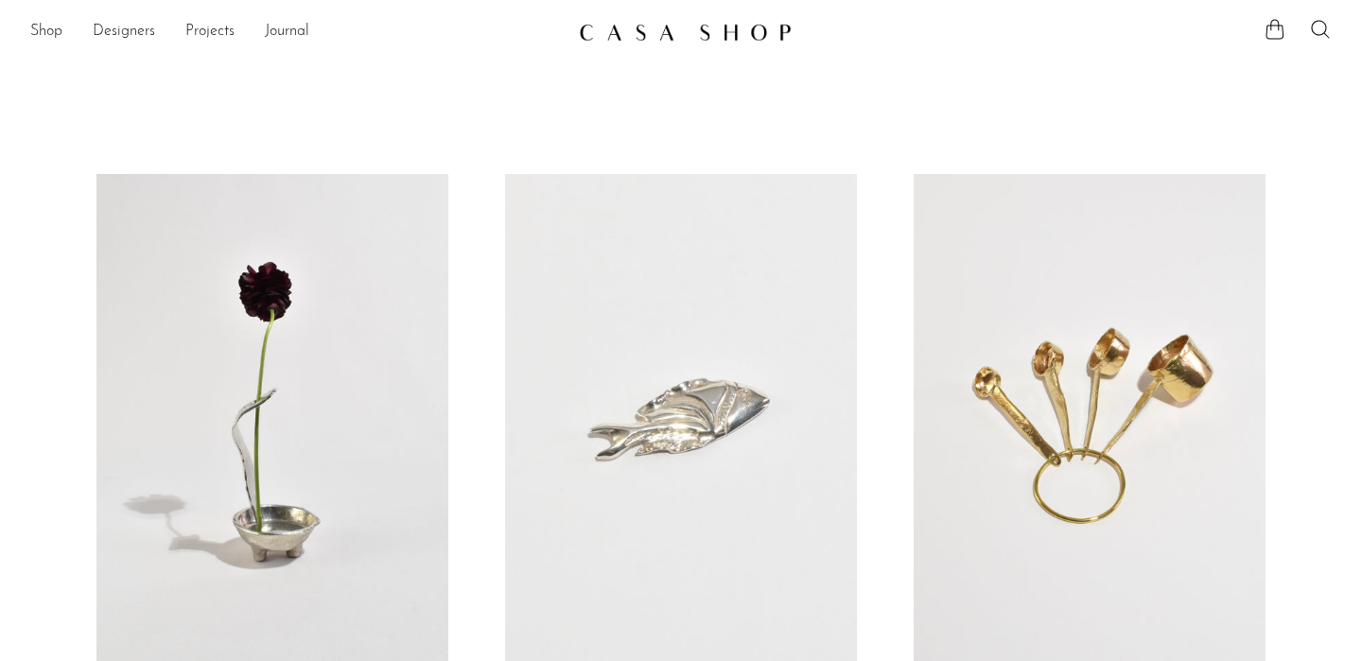  Describe the element at coordinates (210, 32) in the screenshot. I see `a: Projects` at that location.